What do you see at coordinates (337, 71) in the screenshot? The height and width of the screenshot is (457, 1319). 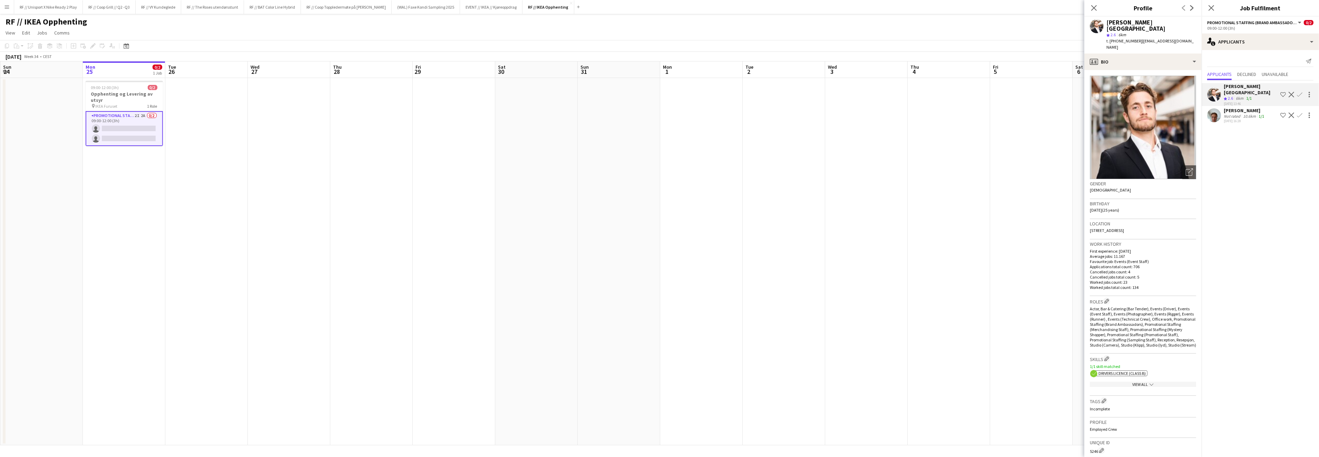 I see `span: 28` at bounding box center [337, 71].